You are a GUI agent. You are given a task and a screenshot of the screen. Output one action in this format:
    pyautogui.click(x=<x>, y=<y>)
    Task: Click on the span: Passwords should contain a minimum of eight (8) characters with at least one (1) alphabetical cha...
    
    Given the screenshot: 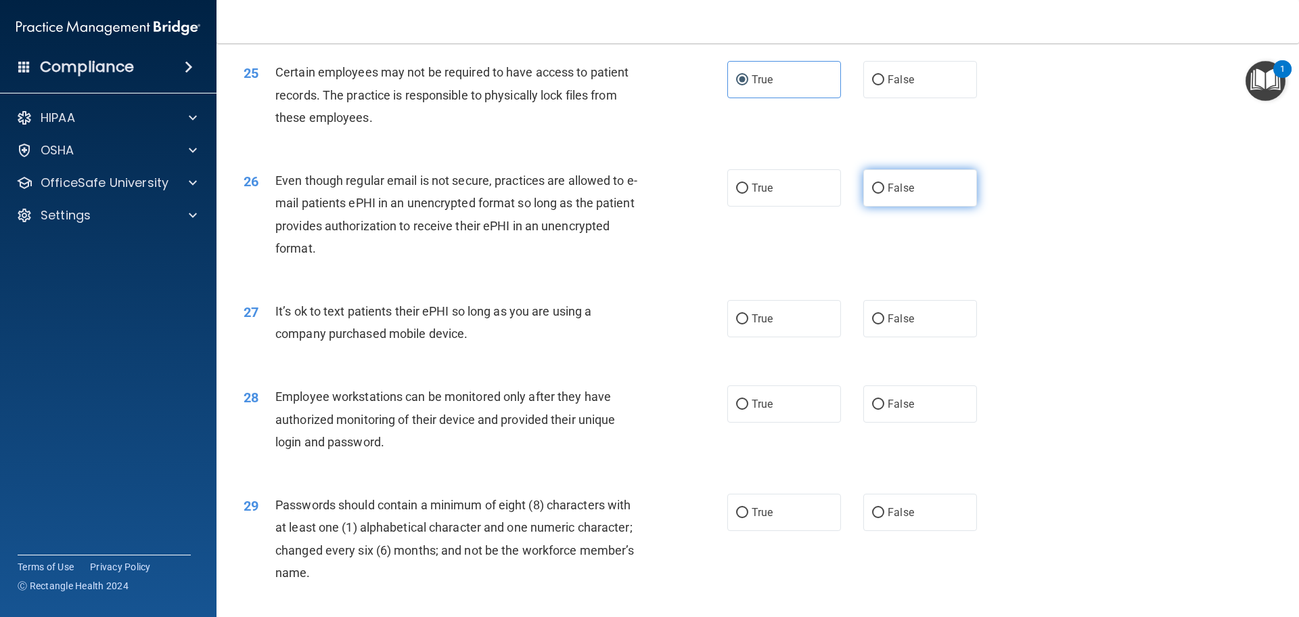 What is the action you would take?
    pyautogui.click(x=455, y=538)
    